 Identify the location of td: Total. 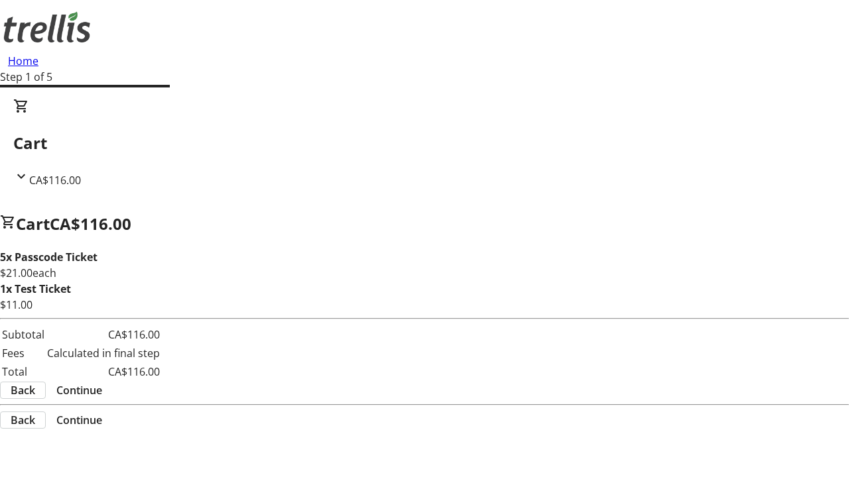
(23, 372).